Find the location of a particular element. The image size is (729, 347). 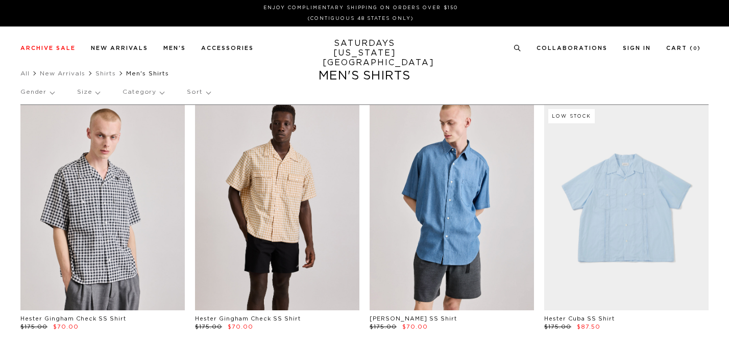

span: Men's Shirts is located at coordinates (147, 73).